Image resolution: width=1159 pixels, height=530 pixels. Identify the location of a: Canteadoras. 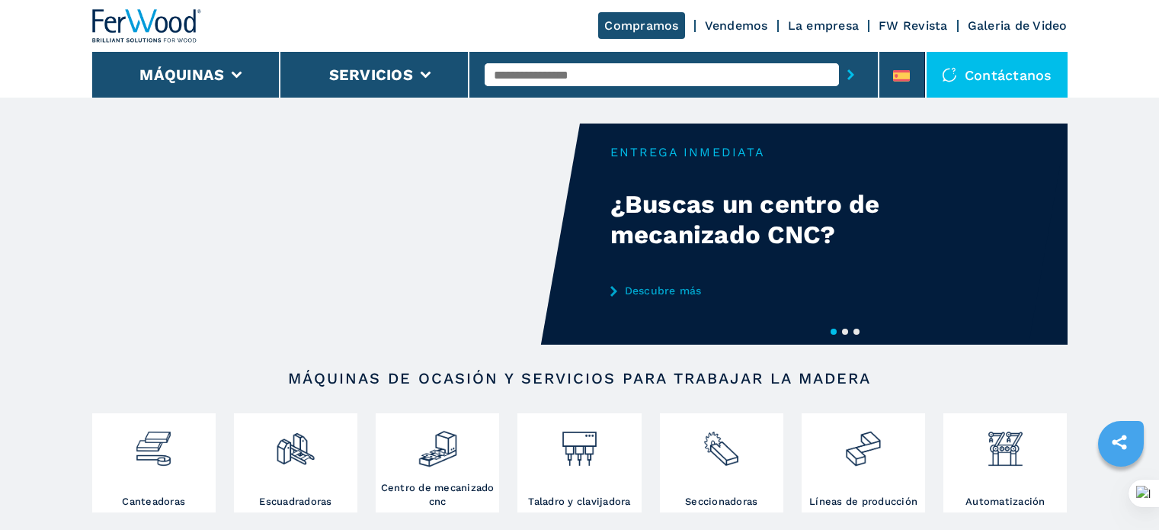
(154, 463).